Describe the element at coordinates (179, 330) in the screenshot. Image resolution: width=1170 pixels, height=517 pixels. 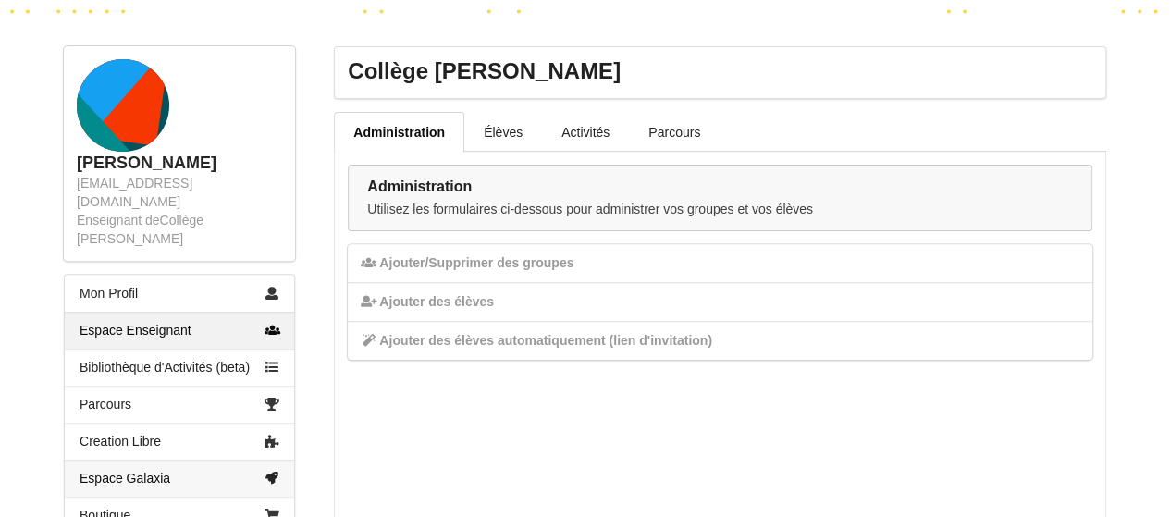
I see `a: Espace Enseignant` at that location.